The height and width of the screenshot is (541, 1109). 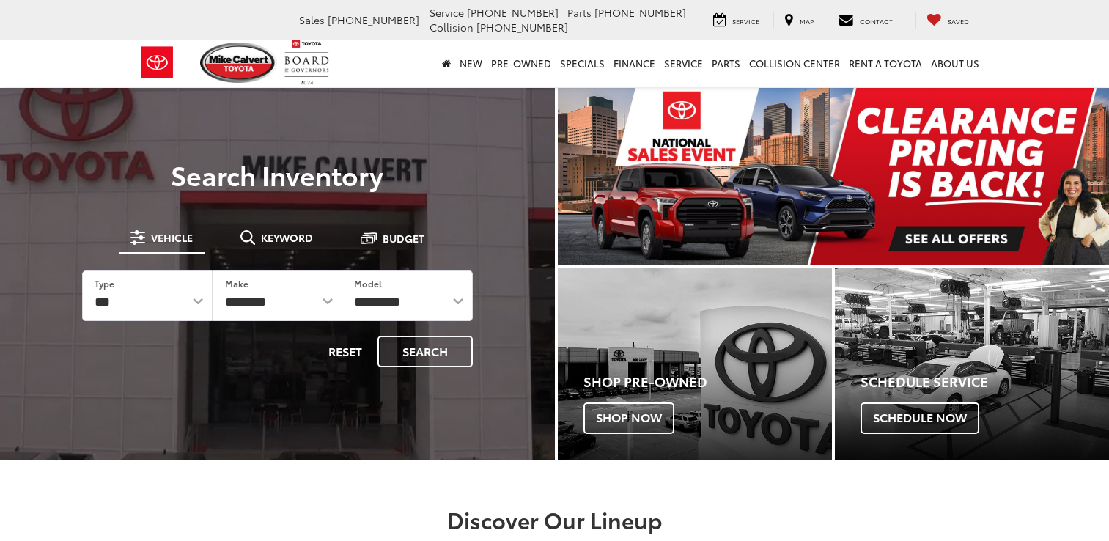 I want to click on span: Collision, so click(x=451, y=27).